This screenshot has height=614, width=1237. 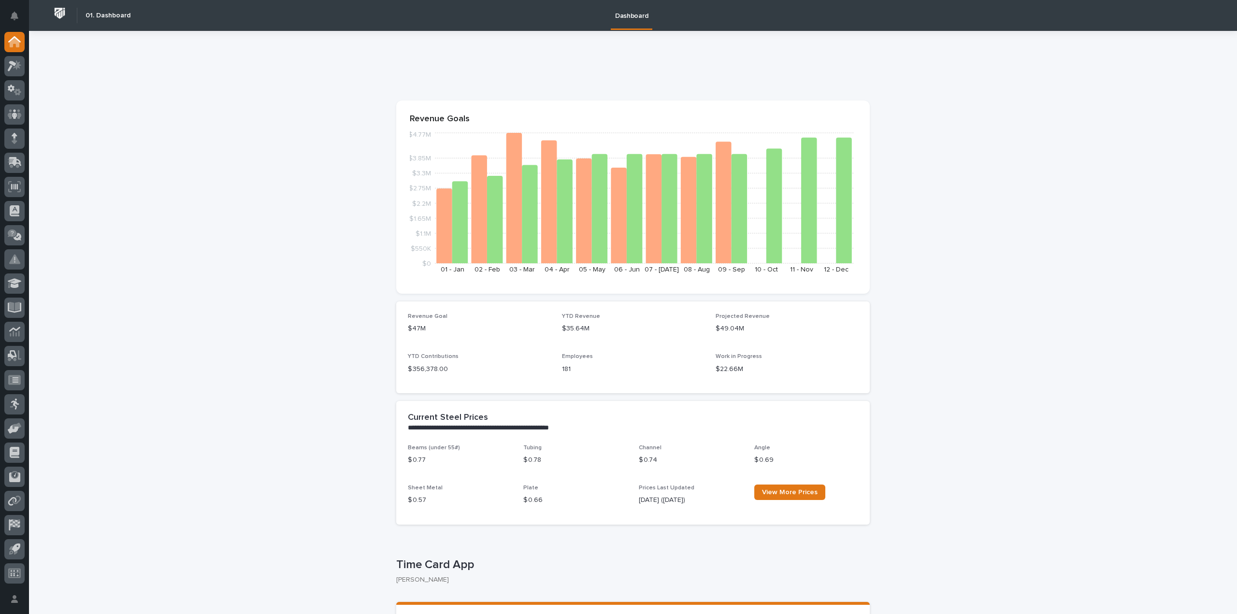 I want to click on tspan: $1.1M, so click(x=423, y=233).